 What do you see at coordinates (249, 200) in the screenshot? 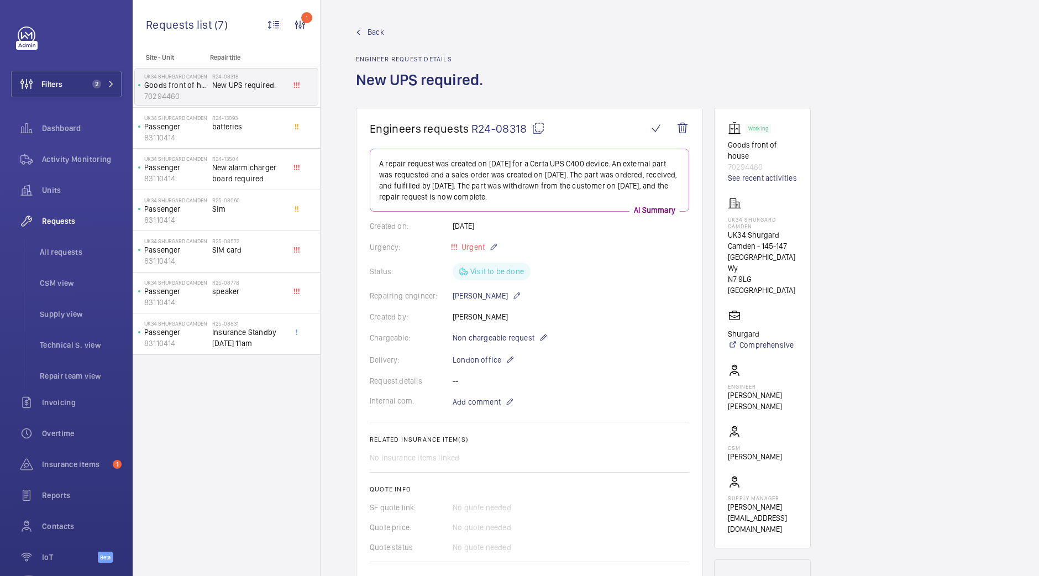
I see `h2: R25-08060` at bounding box center [249, 200].